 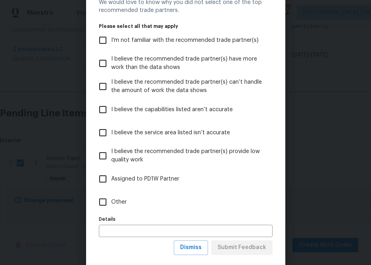 What do you see at coordinates (186, 26) in the screenshot?
I see `legend: Please select all that may apply` at bounding box center [186, 26].